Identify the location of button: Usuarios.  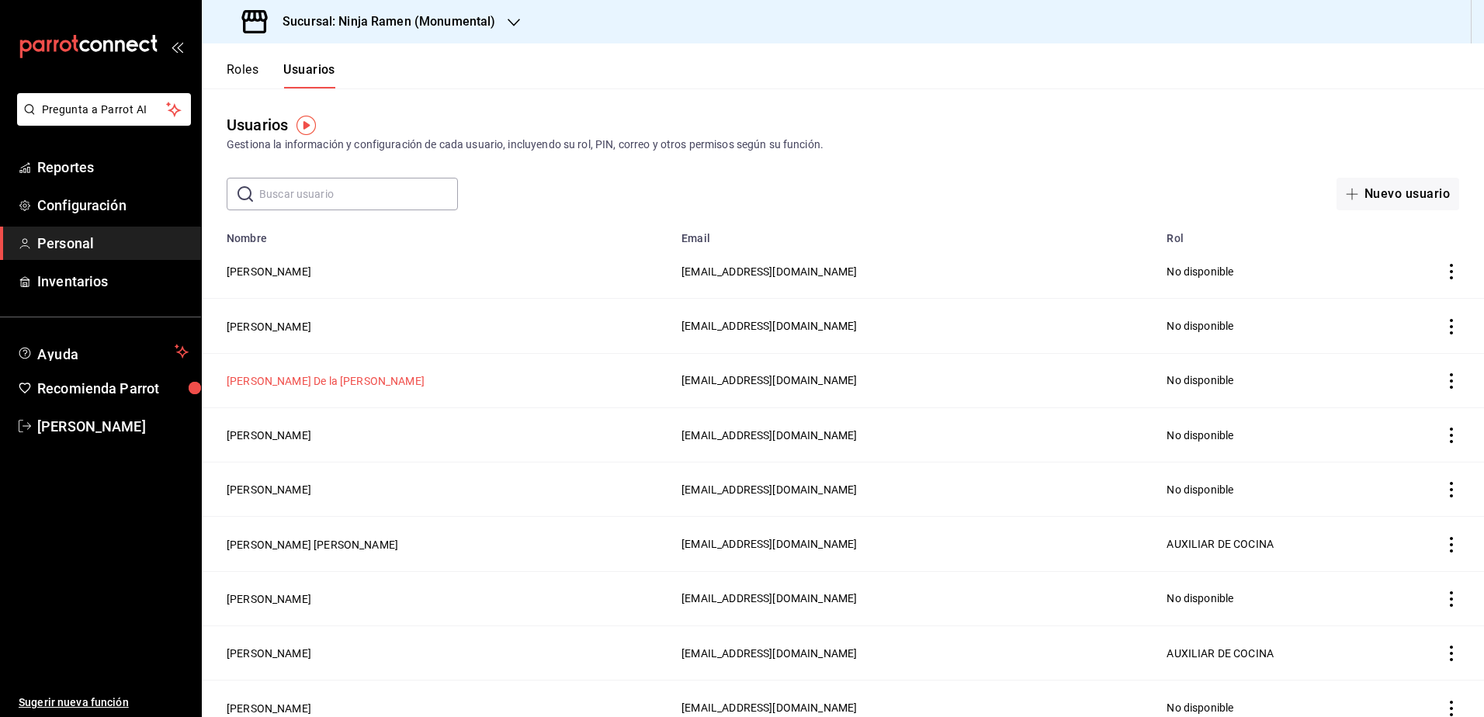
(309, 75).